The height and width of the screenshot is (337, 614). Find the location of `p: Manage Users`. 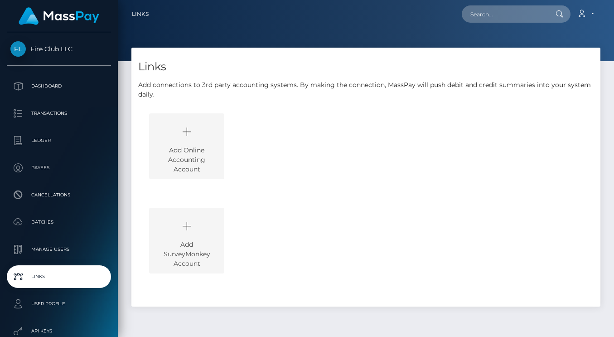

p: Manage Users is located at coordinates (59, 249).